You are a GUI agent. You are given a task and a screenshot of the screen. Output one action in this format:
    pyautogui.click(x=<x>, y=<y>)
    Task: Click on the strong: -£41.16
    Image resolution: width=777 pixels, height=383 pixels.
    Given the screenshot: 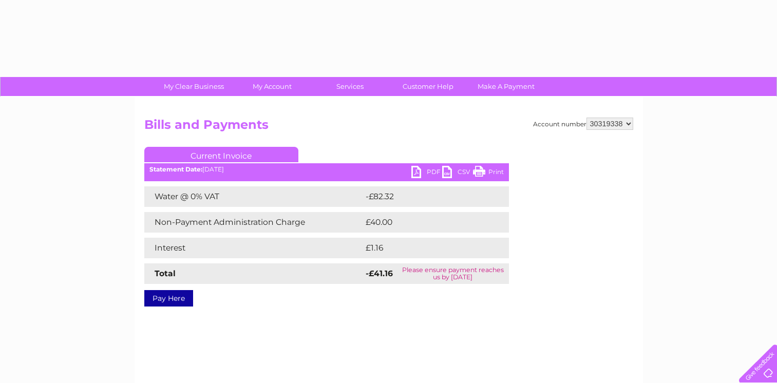 What is the action you would take?
    pyautogui.click(x=379, y=273)
    